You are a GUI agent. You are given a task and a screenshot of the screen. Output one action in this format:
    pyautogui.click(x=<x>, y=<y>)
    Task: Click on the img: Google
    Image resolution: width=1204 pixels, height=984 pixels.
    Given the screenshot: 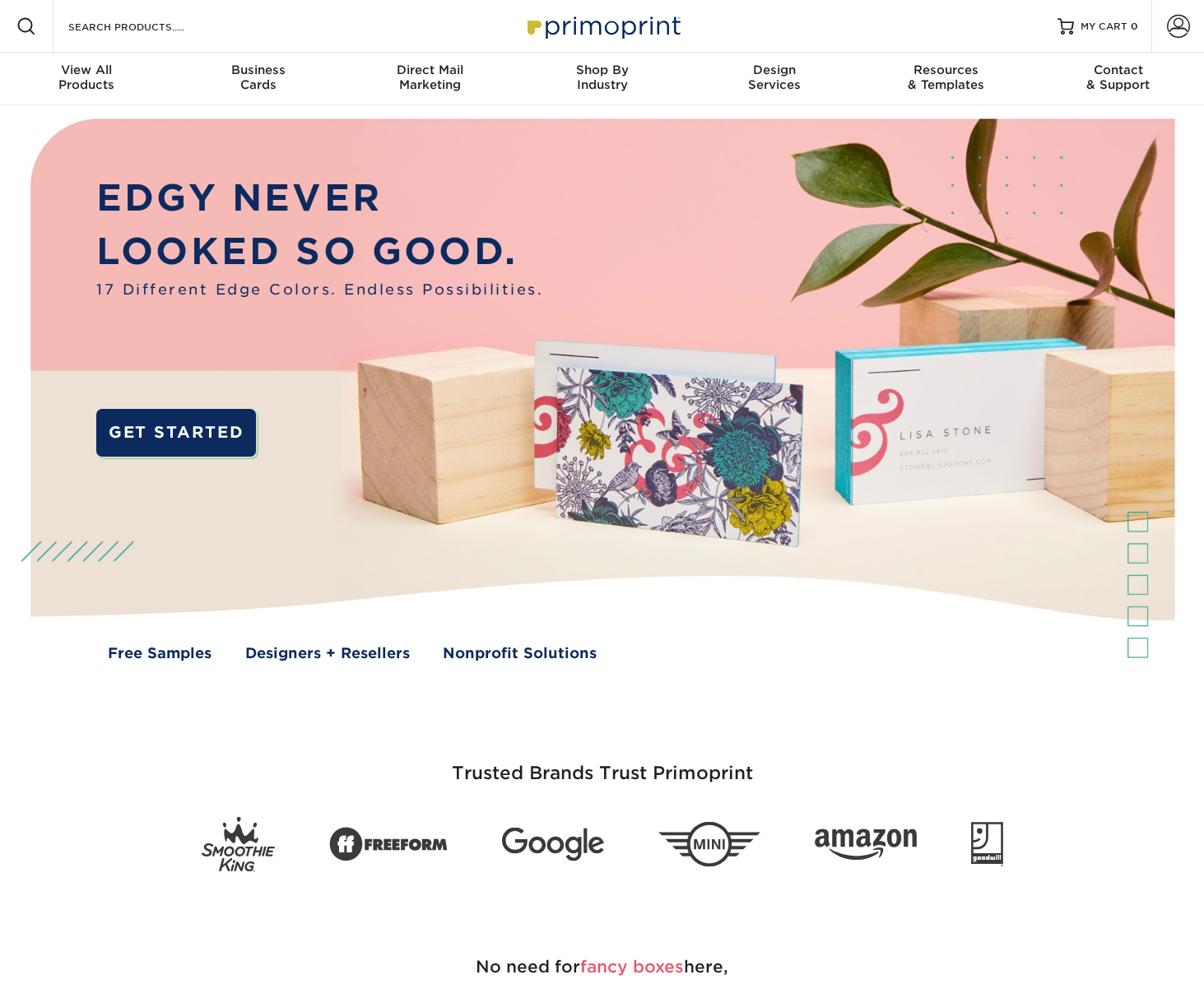 What is the action you would take?
    pyautogui.click(x=553, y=844)
    